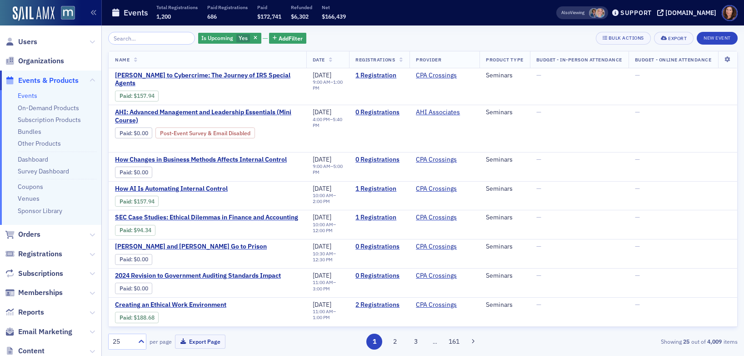  What do you see at coordinates (34, 14) in the screenshot?
I see `a: SailAMX` at bounding box center [34, 14].